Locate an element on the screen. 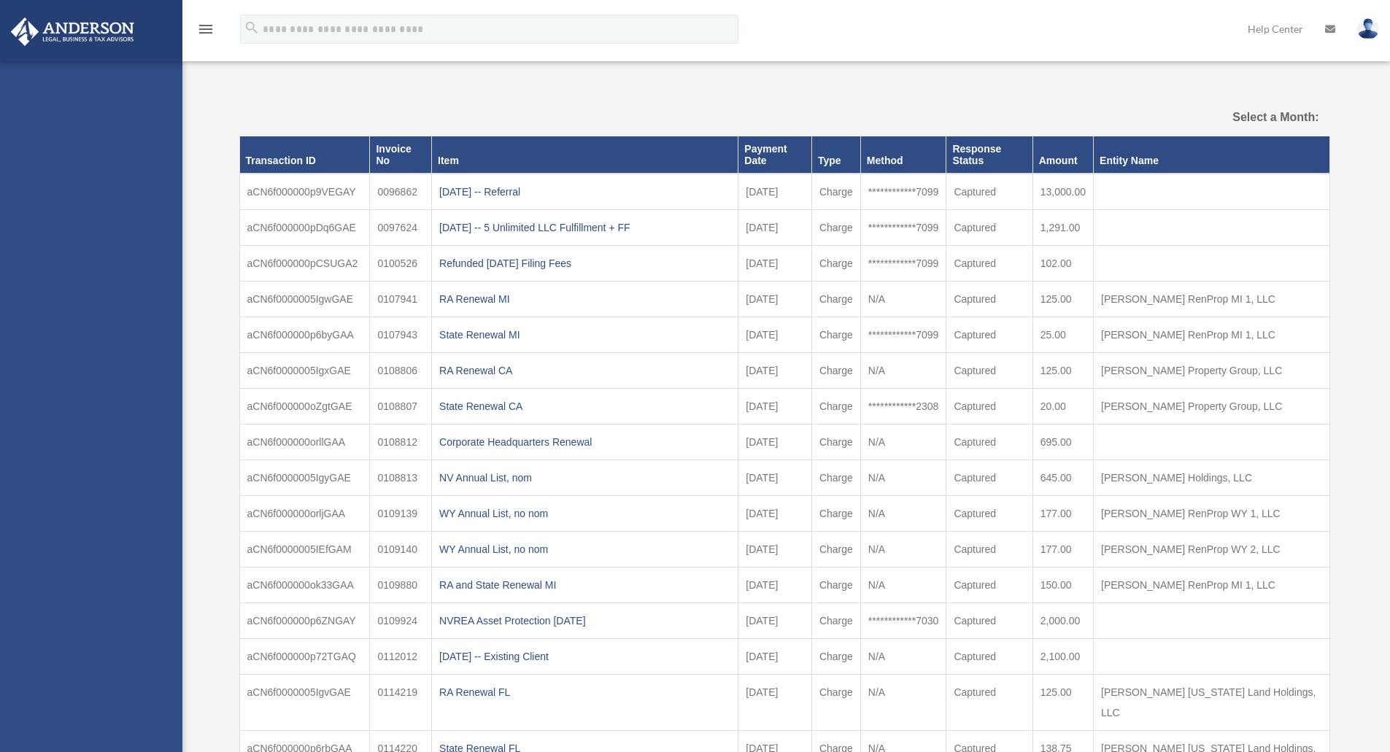 This screenshot has width=1390, height=752. td: aCN6f000000orllGAA is located at coordinates (304, 442).